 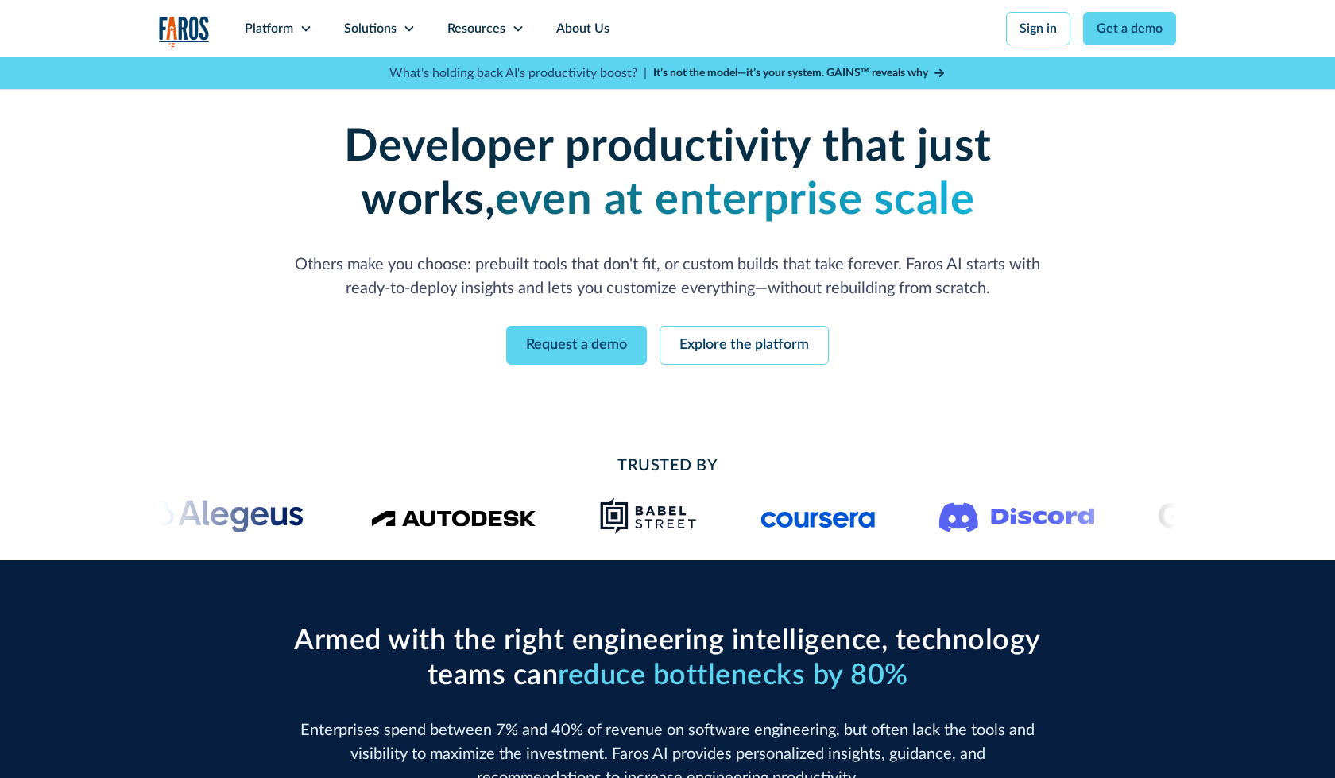 What do you see at coordinates (184, 32) in the screenshot?
I see `img: Logo of the analytics and reporting company Faros.` at bounding box center [184, 32].